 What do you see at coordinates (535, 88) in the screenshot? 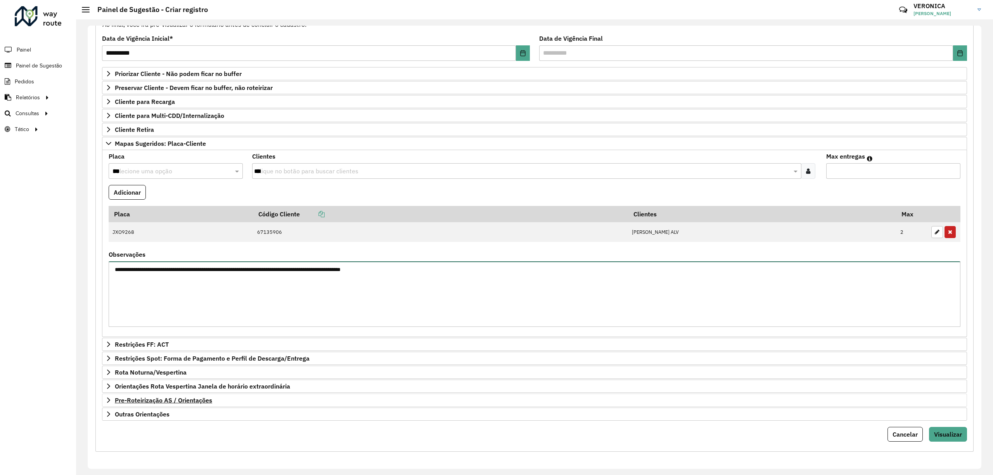
I see `a: Preservar Cliente - Devem ficar no buffer, não roteirizar` at bounding box center [535, 88].